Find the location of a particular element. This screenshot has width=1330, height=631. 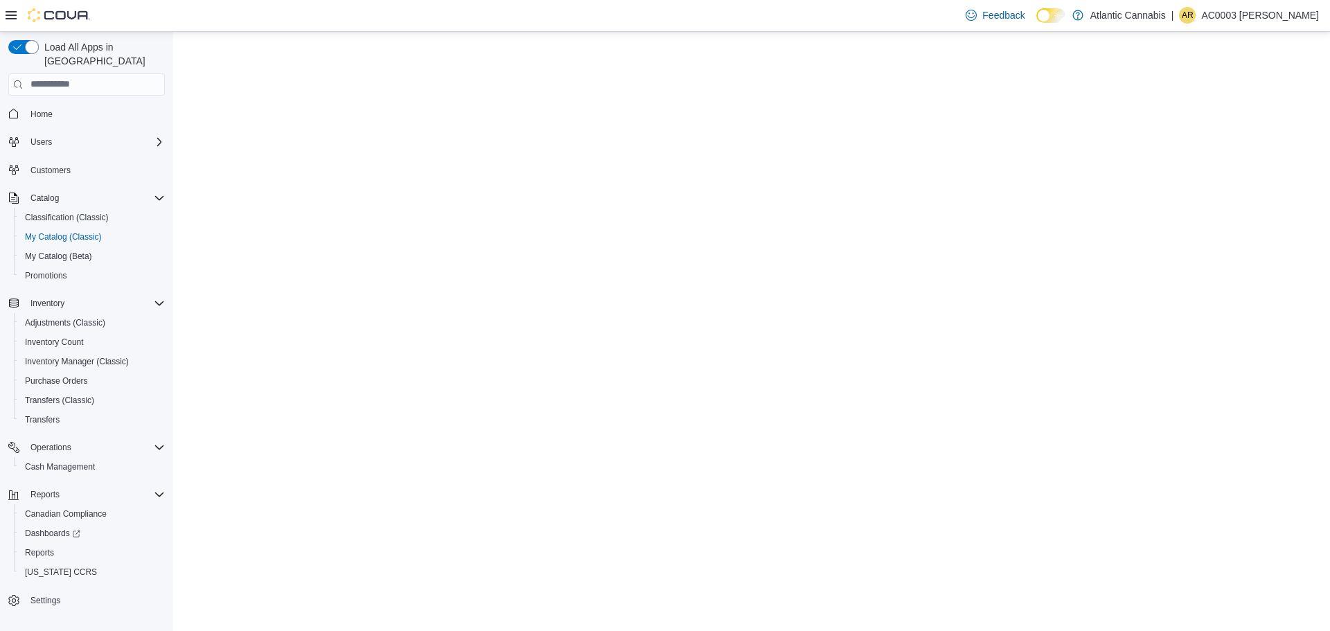

img: Cova is located at coordinates (59, 15).